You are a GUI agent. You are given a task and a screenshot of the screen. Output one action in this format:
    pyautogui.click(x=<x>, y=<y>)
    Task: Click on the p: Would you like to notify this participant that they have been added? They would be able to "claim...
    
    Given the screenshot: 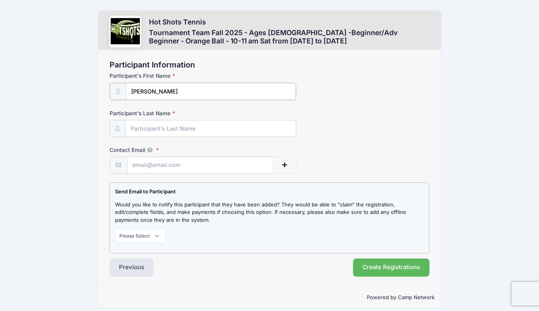 What is the action you would take?
    pyautogui.click(x=270, y=212)
    